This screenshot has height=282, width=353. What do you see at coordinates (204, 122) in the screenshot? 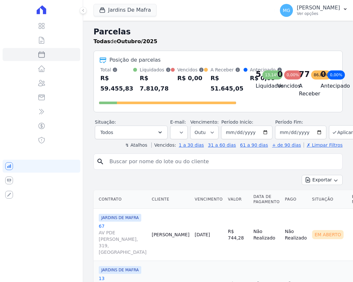
I see `label: Vencimento:` at bounding box center [204, 122].